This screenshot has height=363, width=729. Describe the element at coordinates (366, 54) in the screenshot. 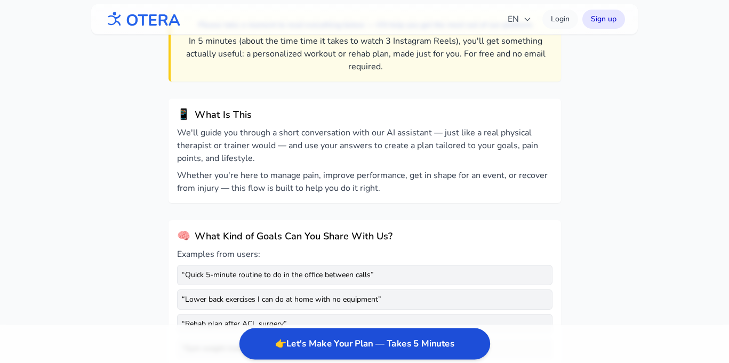

I see `p: In 5 minutes (about the time time it takes to watch 3 Instagram Reels), you'll get something actu...` at that location.